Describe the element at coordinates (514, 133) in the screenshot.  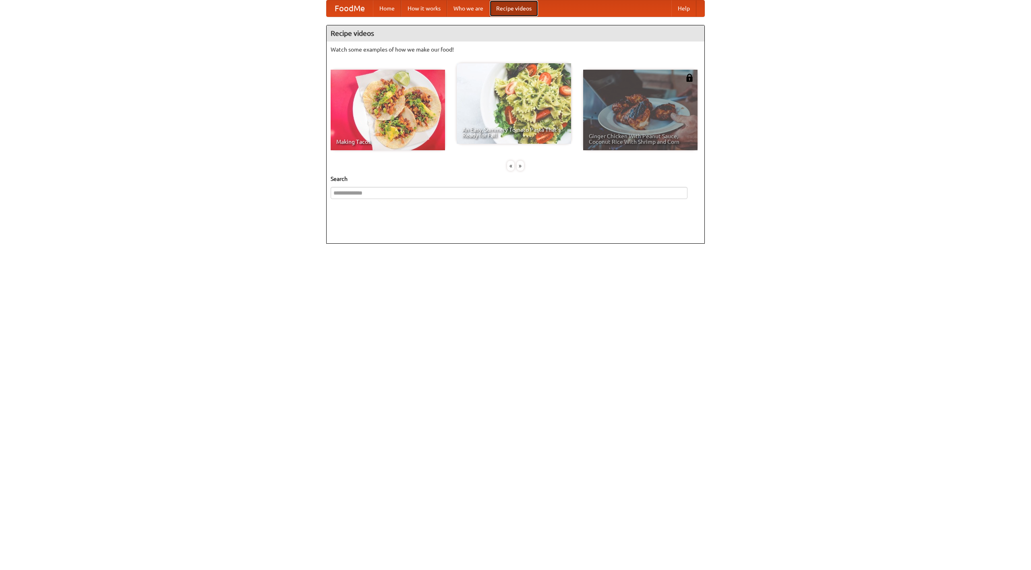
I see `span: An Easy, Summery Tomato Pasta That's Ready for Fall` at that location.